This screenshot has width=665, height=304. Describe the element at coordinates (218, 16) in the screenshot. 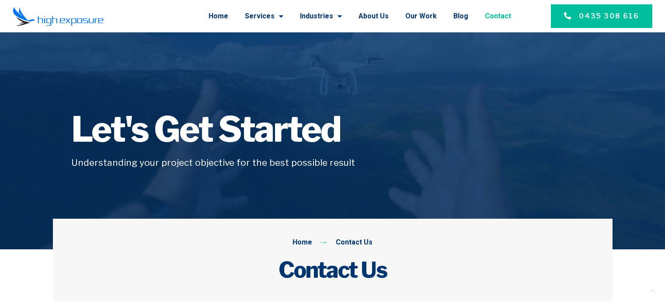

I see `a: Home` at that location.